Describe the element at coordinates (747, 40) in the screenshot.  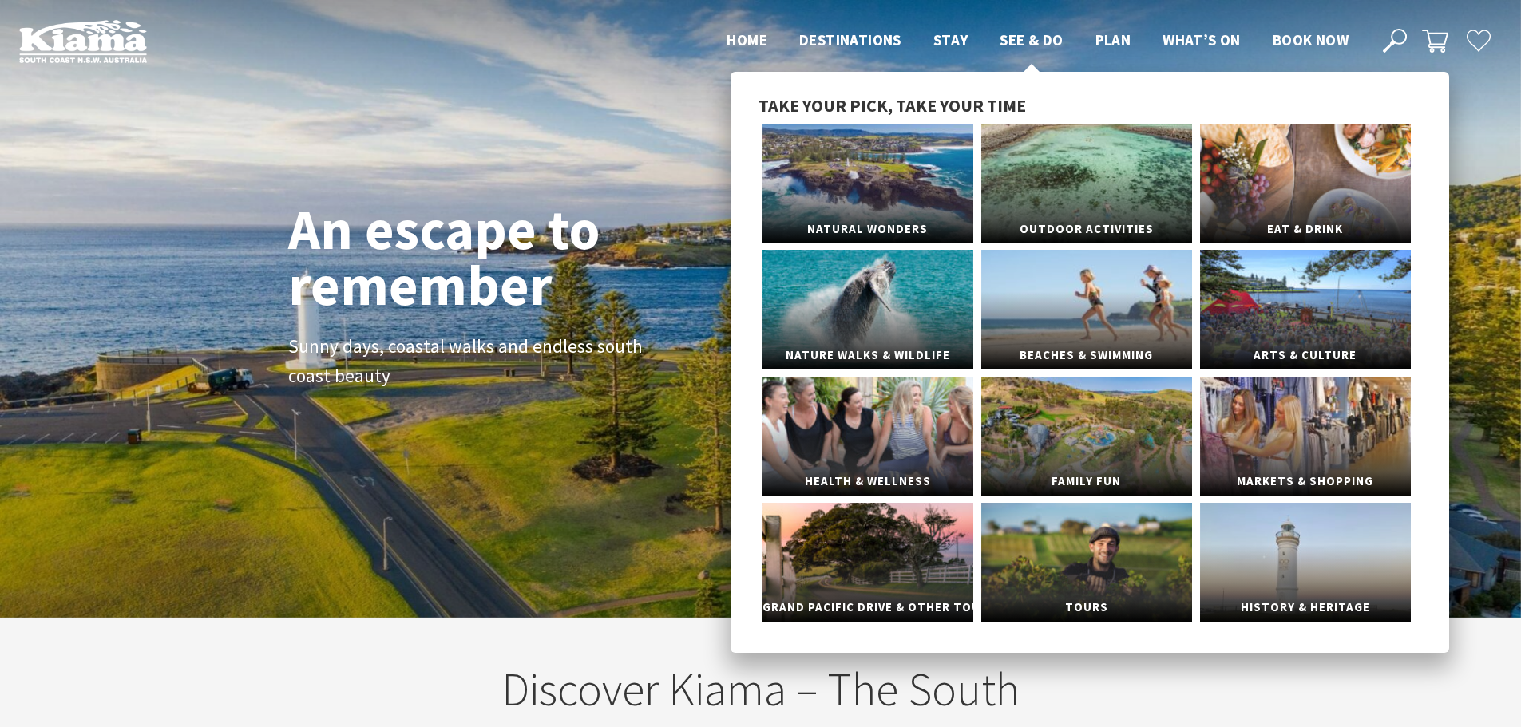
I see `span: Home` at that location.